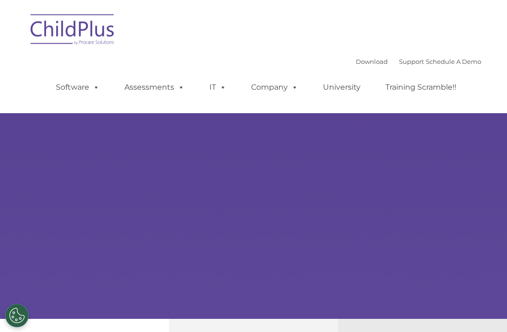 Image resolution: width=507 pixels, height=332 pixels. What do you see at coordinates (411, 61) in the screenshot?
I see `a: Support` at bounding box center [411, 61].